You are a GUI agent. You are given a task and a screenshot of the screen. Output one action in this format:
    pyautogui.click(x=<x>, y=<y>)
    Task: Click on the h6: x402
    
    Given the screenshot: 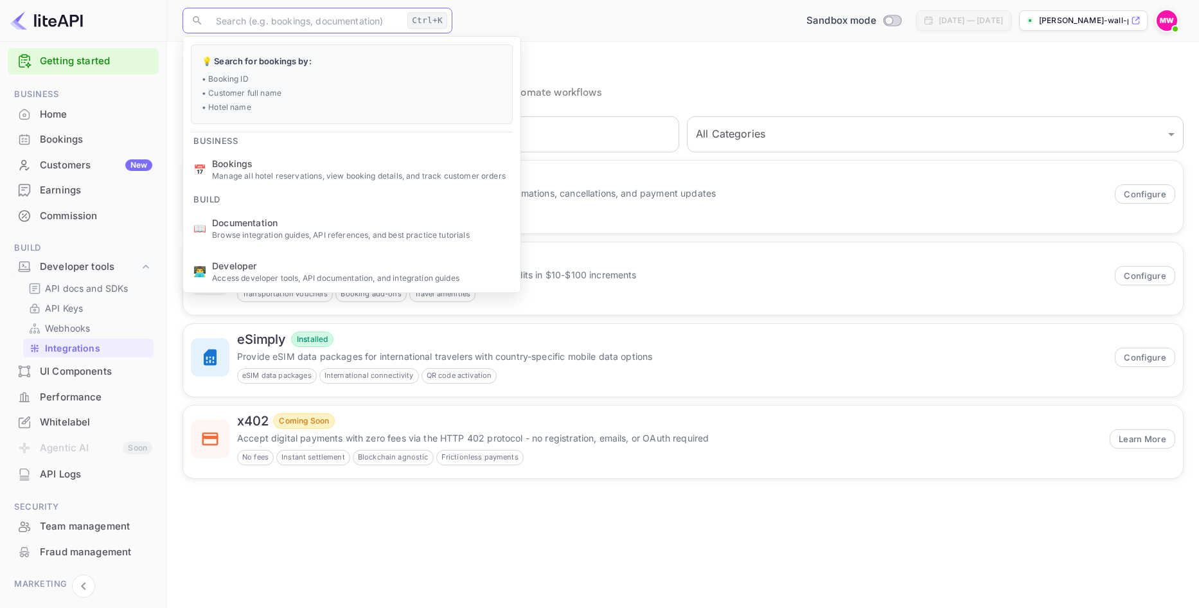 What is the action you would take?
    pyautogui.click(x=253, y=421)
    